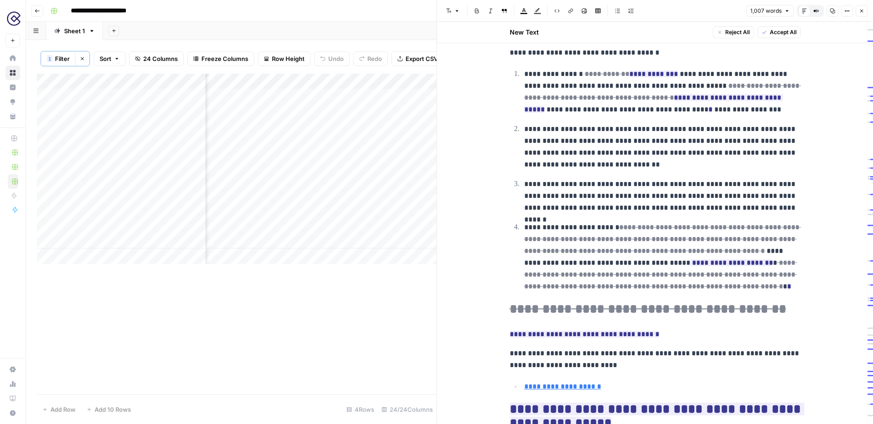 The image size is (873, 424). What do you see at coordinates (13, 398) in the screenshot?
I see `a: Learning Hub` at bounding box center [13, 398].